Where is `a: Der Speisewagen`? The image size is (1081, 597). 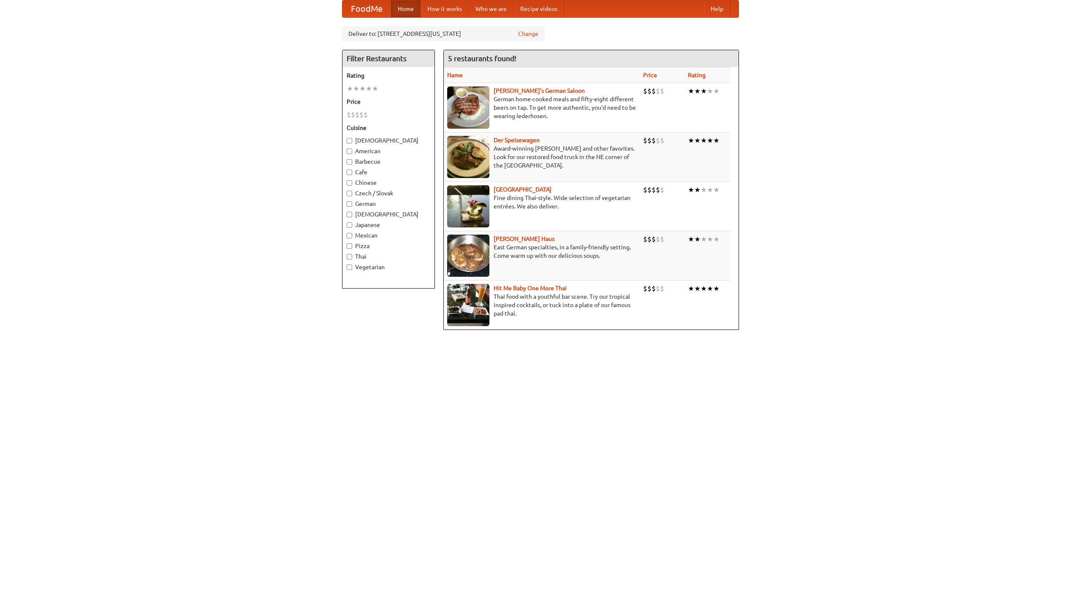 a: Der Speisewagen is located at coordinates (516, 140).